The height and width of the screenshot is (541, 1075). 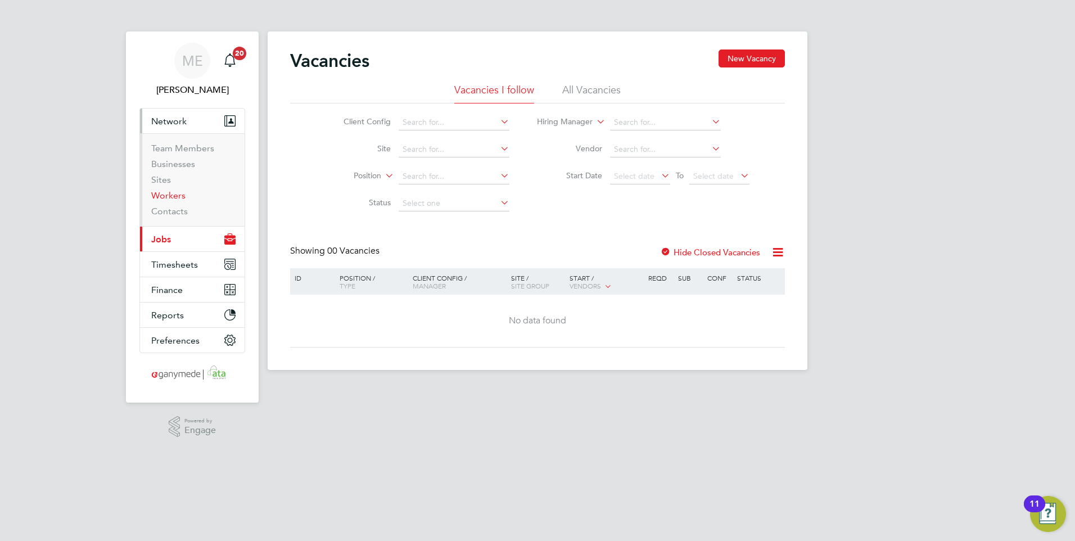 What do you see at coordinates (569, 148) in the screenshot?
I see `label: Vendor` at bounding box center [569, 148].